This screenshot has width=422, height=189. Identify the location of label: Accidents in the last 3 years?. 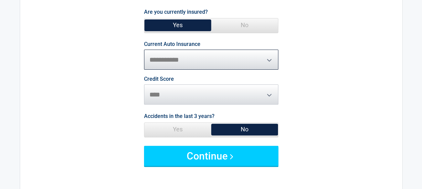
(179, 116).